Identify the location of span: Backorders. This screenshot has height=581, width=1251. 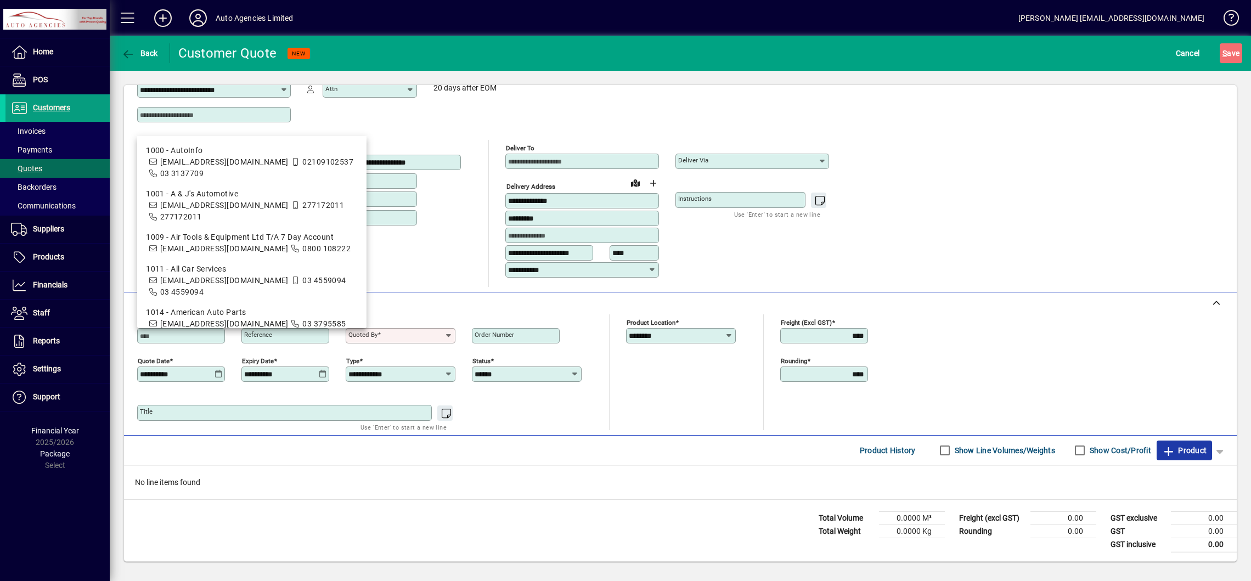
(33, 187).